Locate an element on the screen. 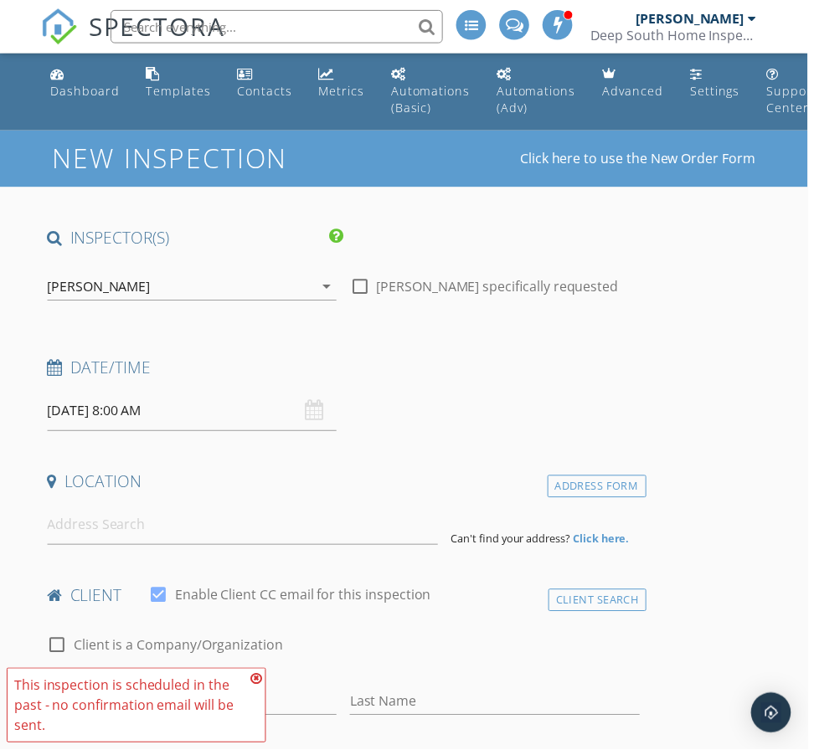  div: Metrics is located at coordinates (344, 91).